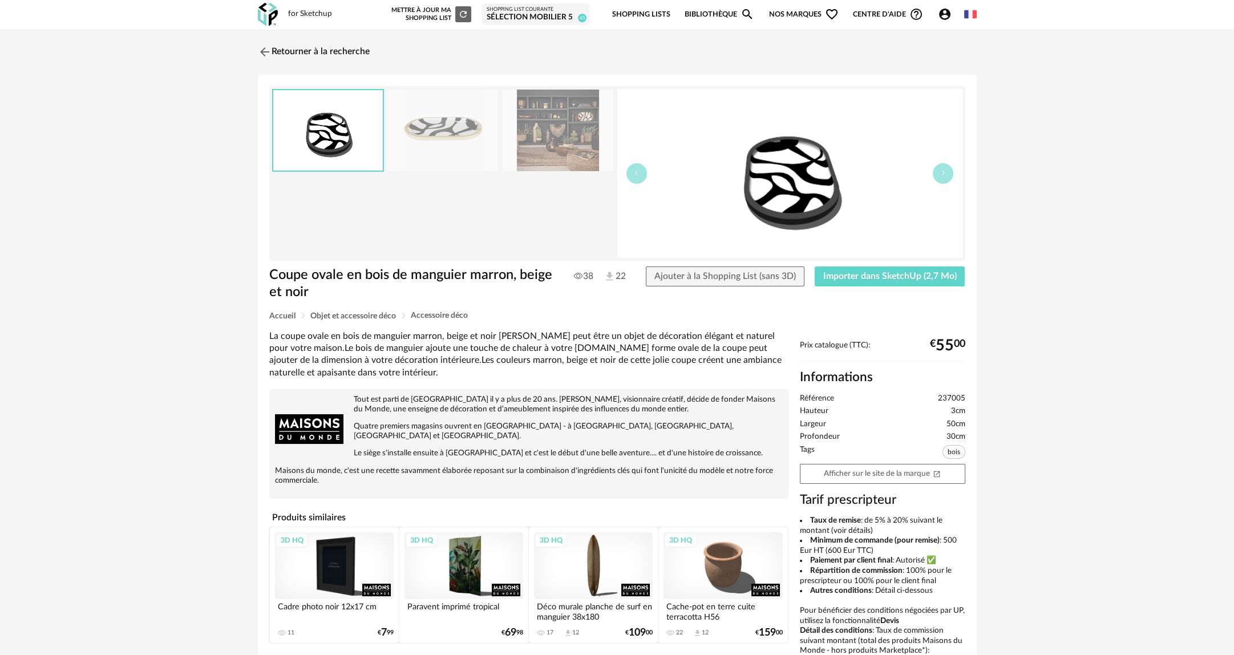  Describe the element at coordinates (882, 500) in the screenshot. I see `h3: Tarif prescripteur` at that location.